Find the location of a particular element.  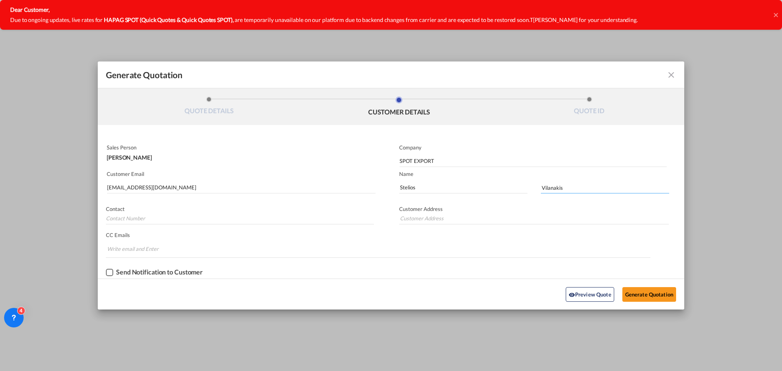

li: QUOTE DETAILS is located at coordinates (209, 107).